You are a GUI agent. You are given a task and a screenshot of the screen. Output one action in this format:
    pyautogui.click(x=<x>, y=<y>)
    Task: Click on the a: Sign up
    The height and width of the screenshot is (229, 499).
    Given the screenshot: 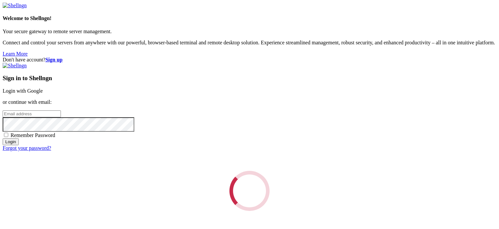 What is the action you would take?
    pyautogui.click(x=54, y=60)
    